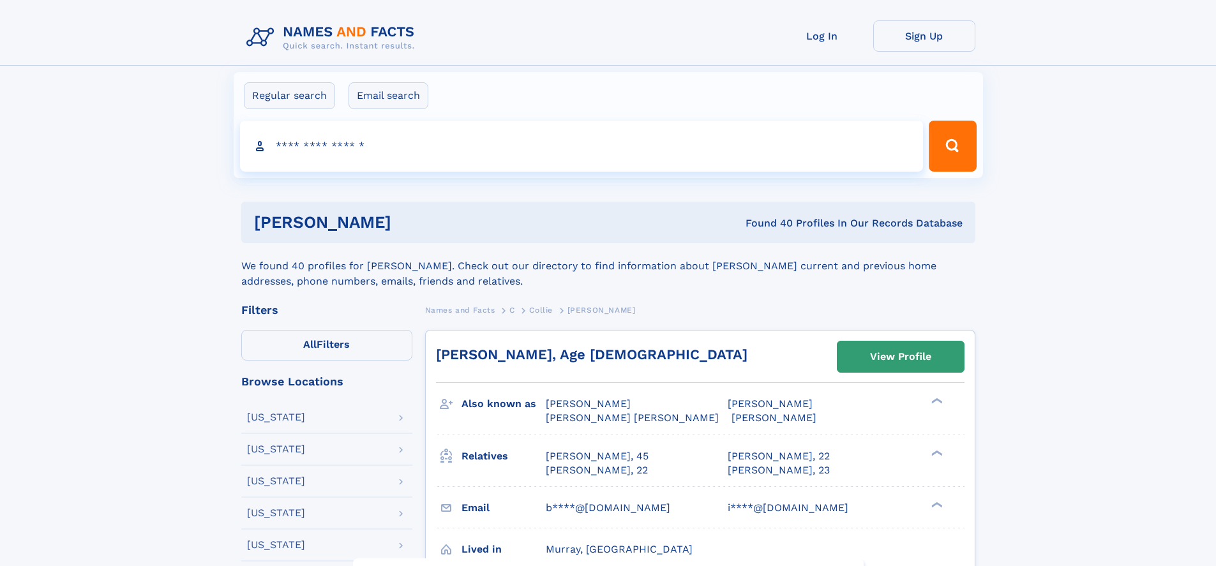 This screenshot has height=566, width=1216. Describe the element at coordinates (822, 36) in the screenshot. I see `a: Log In` at that location.